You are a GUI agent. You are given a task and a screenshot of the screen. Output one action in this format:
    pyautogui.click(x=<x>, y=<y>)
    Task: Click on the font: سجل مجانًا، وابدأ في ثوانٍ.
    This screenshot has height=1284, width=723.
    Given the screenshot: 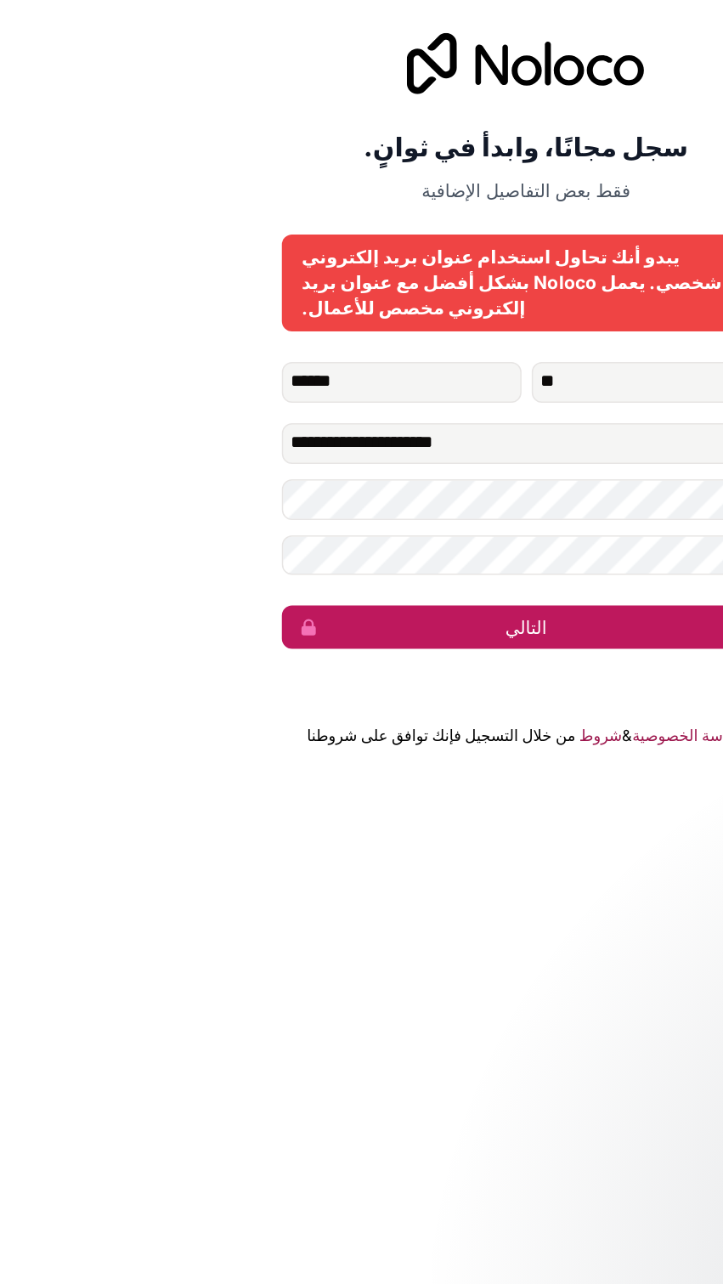 What is the action you would take?
    pyautogui.click(x=361, y=493)
    